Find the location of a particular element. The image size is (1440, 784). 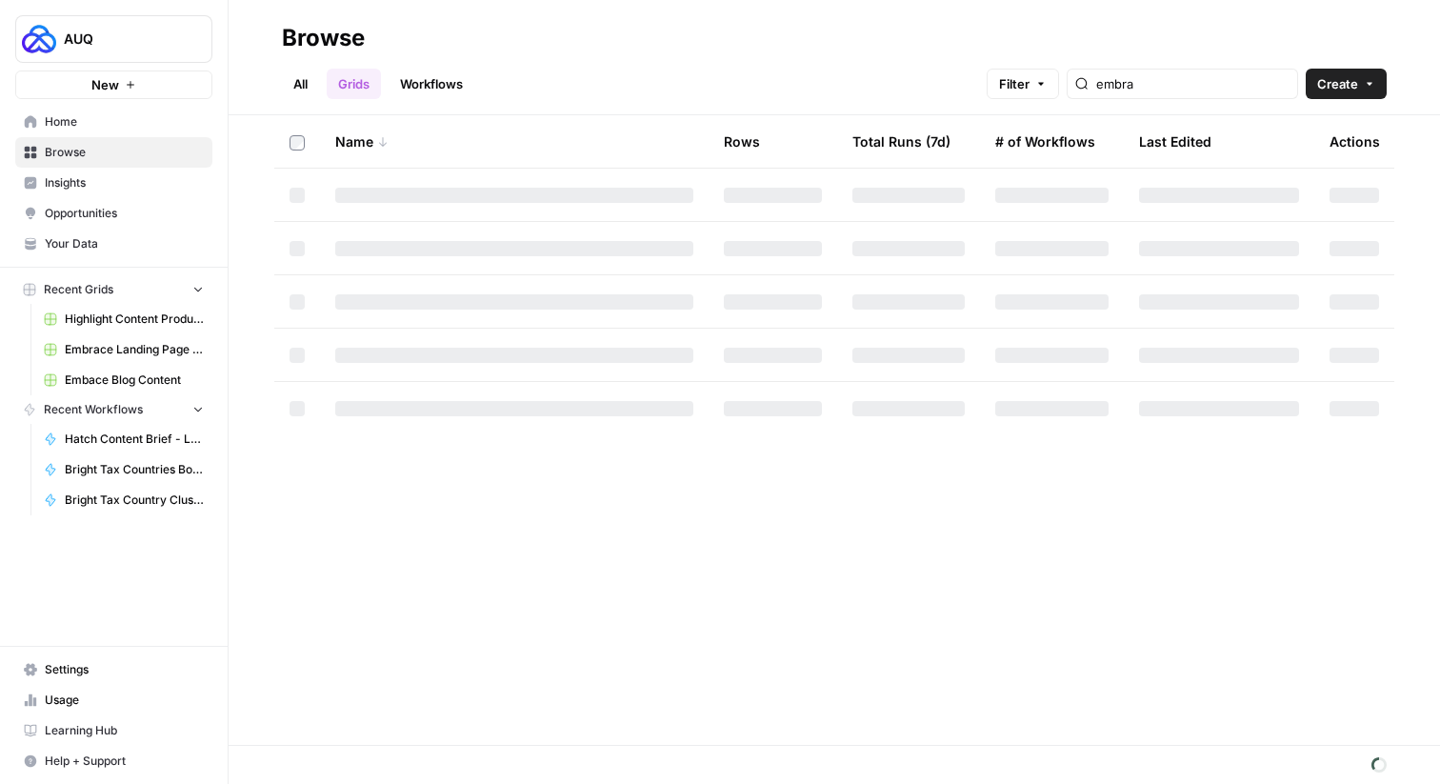

button: Workspace: AUQ is located at coordinates (113, 39).